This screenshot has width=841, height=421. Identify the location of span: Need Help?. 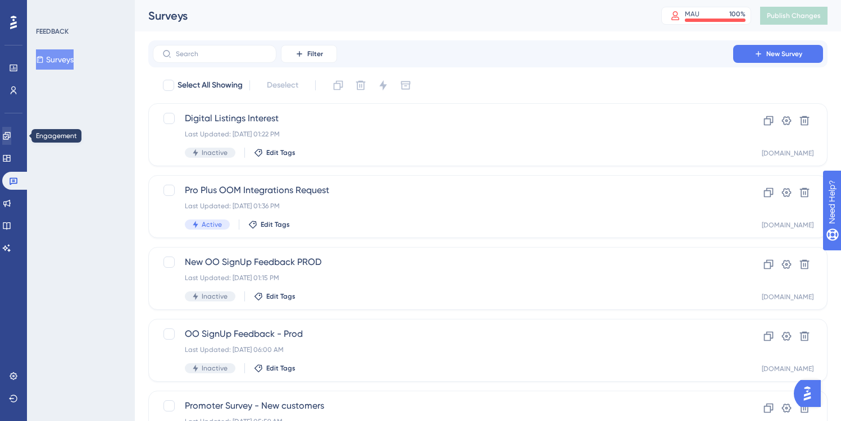
(48, 10).